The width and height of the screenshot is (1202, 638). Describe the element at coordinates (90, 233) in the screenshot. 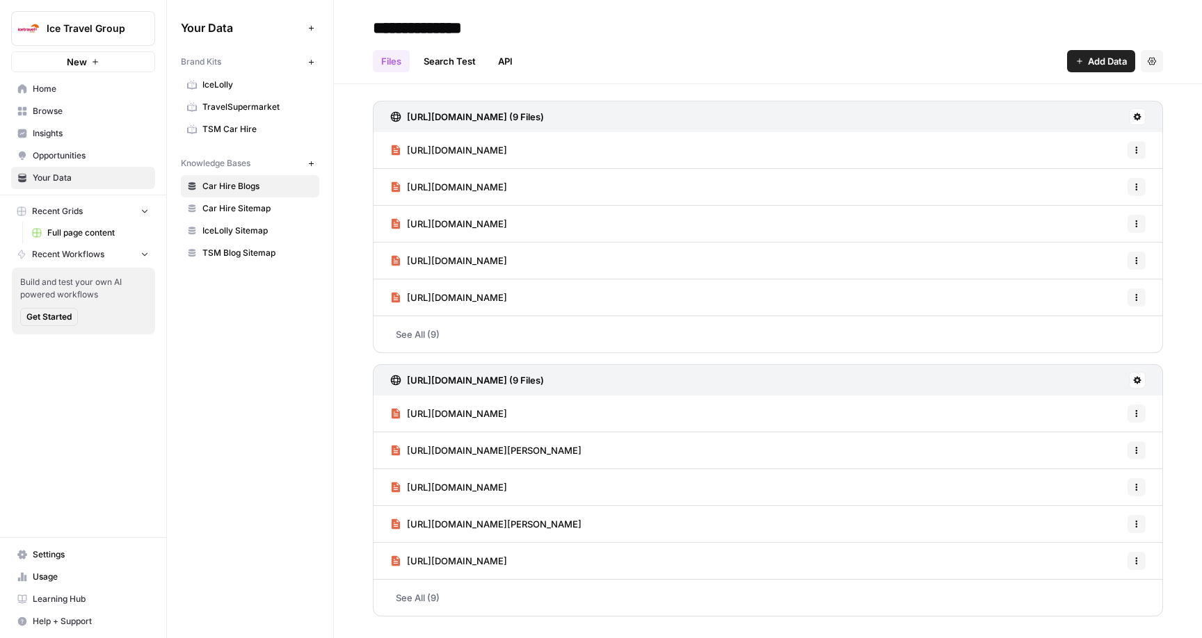

I see `a: Full page content` at that location.